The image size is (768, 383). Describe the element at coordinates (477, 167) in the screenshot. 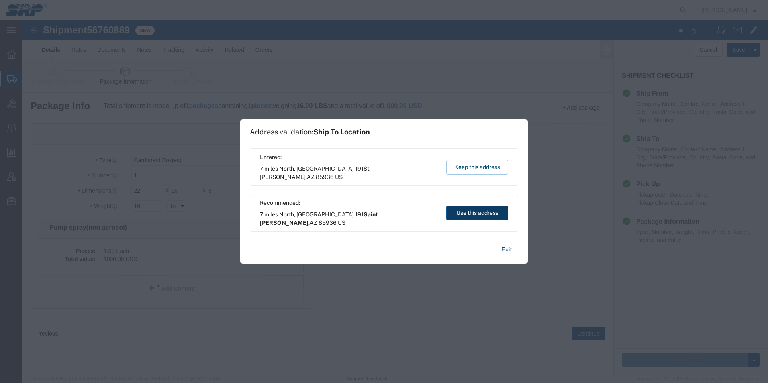

I see `button: Keep this address` at that location.